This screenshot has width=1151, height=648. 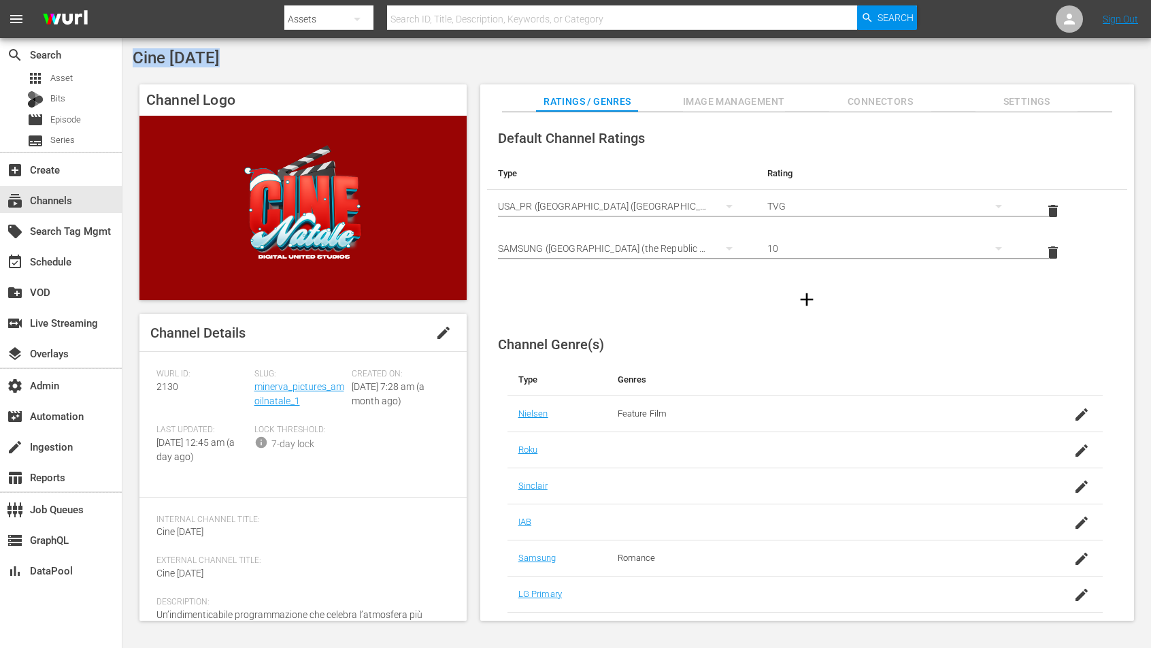 What do you see at coordinates (167, 386) in the screenshot?
I see `span: 2130` at bounding box center [167, 386].